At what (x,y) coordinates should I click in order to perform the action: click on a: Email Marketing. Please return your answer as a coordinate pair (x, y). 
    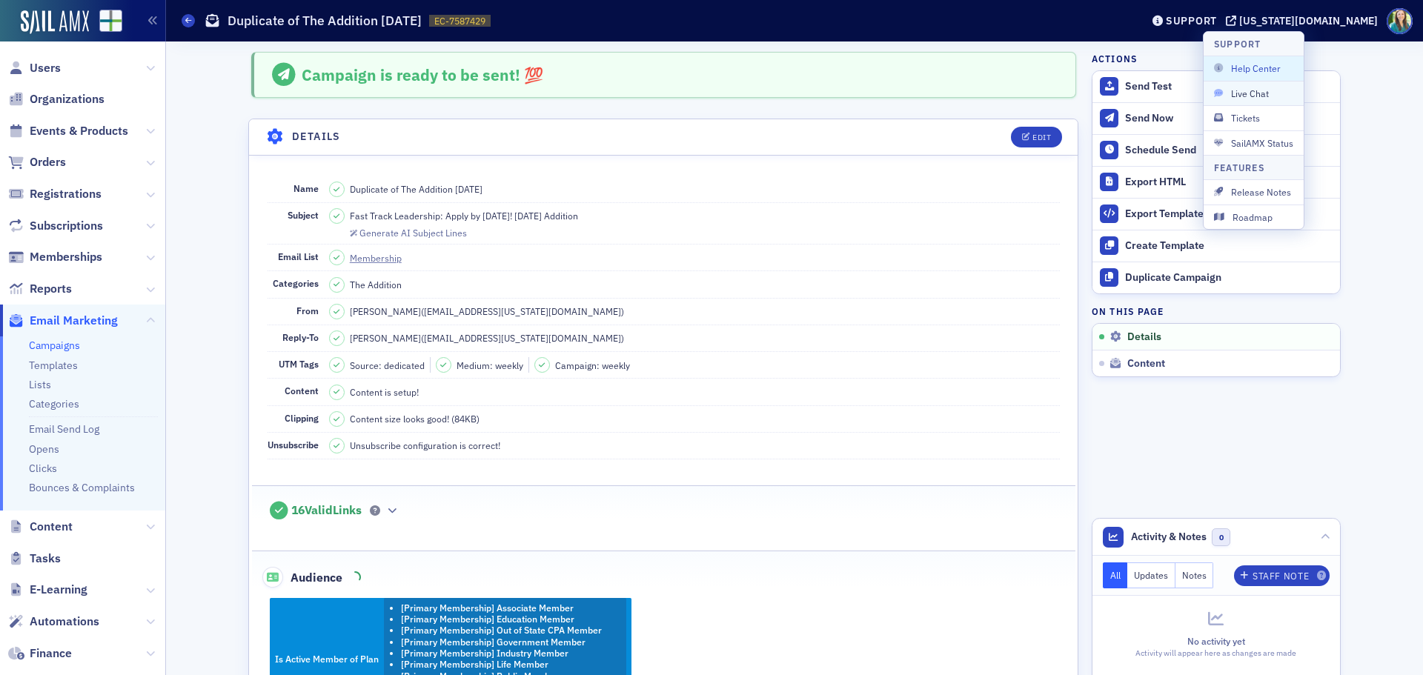
    Looking at the image, I should click on (63, 321).